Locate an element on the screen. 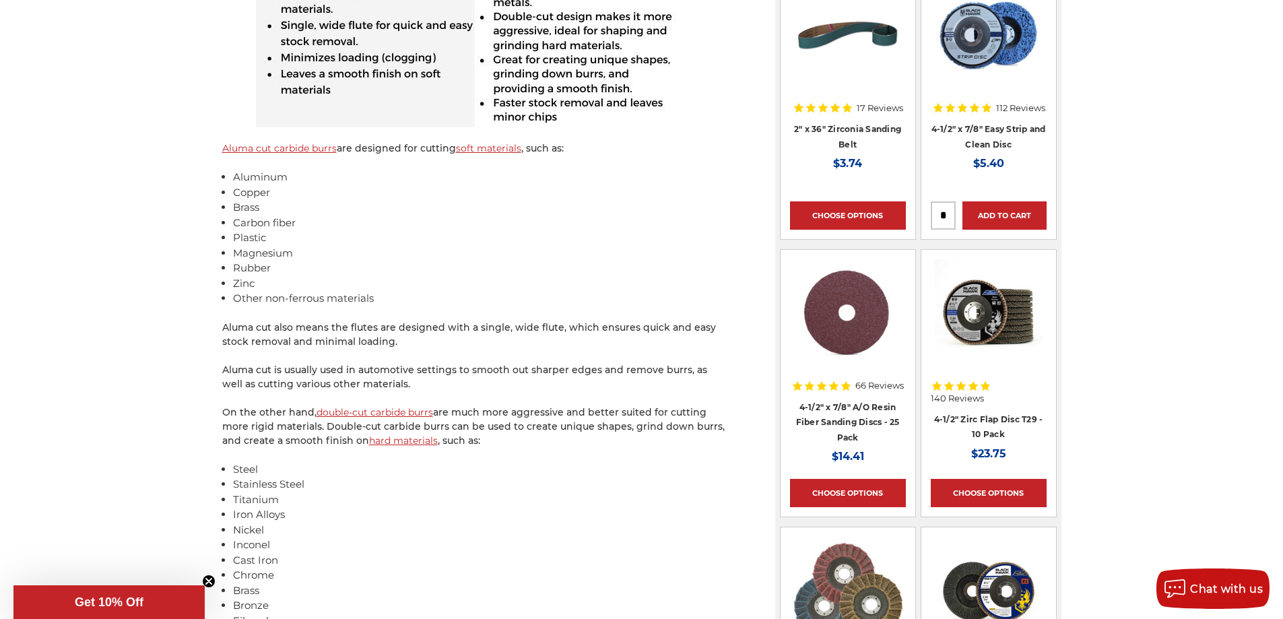  p: Aluma cut is usually used in automotive settings to smooth out sharper edges and remove burrs, as... is located at coordinates (475, 377).